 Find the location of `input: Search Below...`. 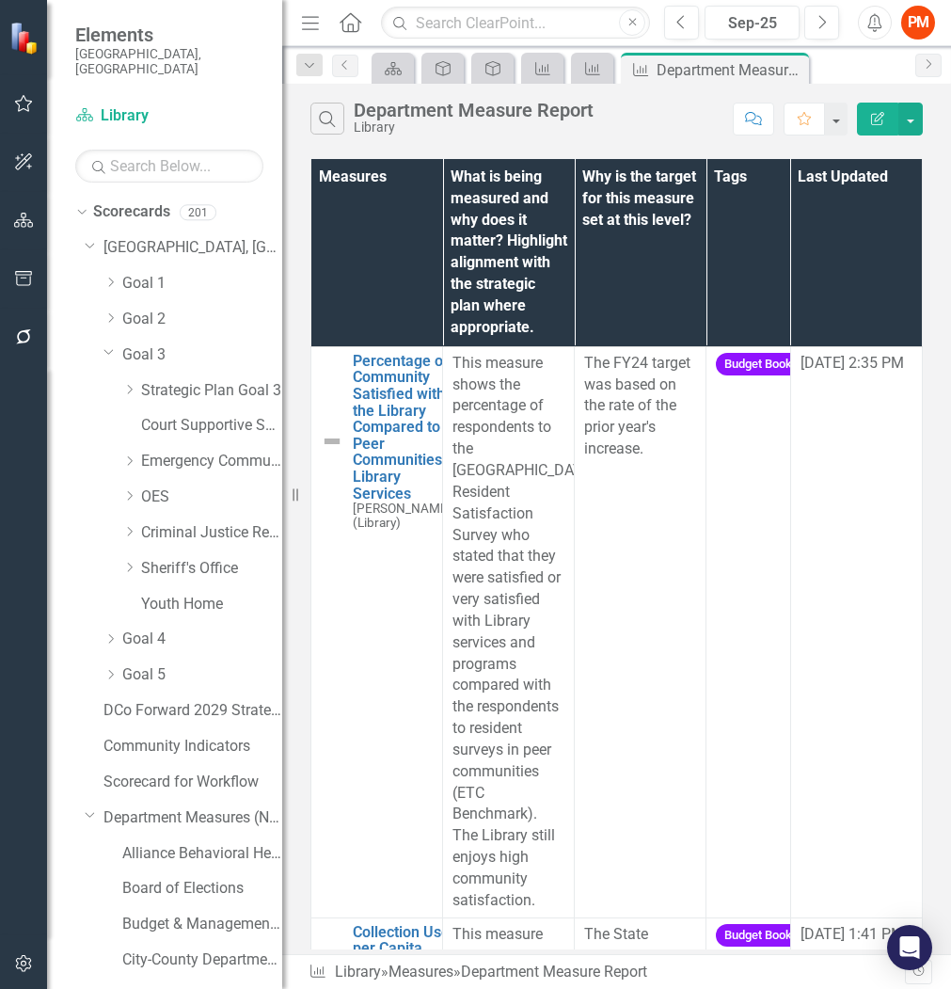

input: Search Below... is located at coordinates (169, 166).